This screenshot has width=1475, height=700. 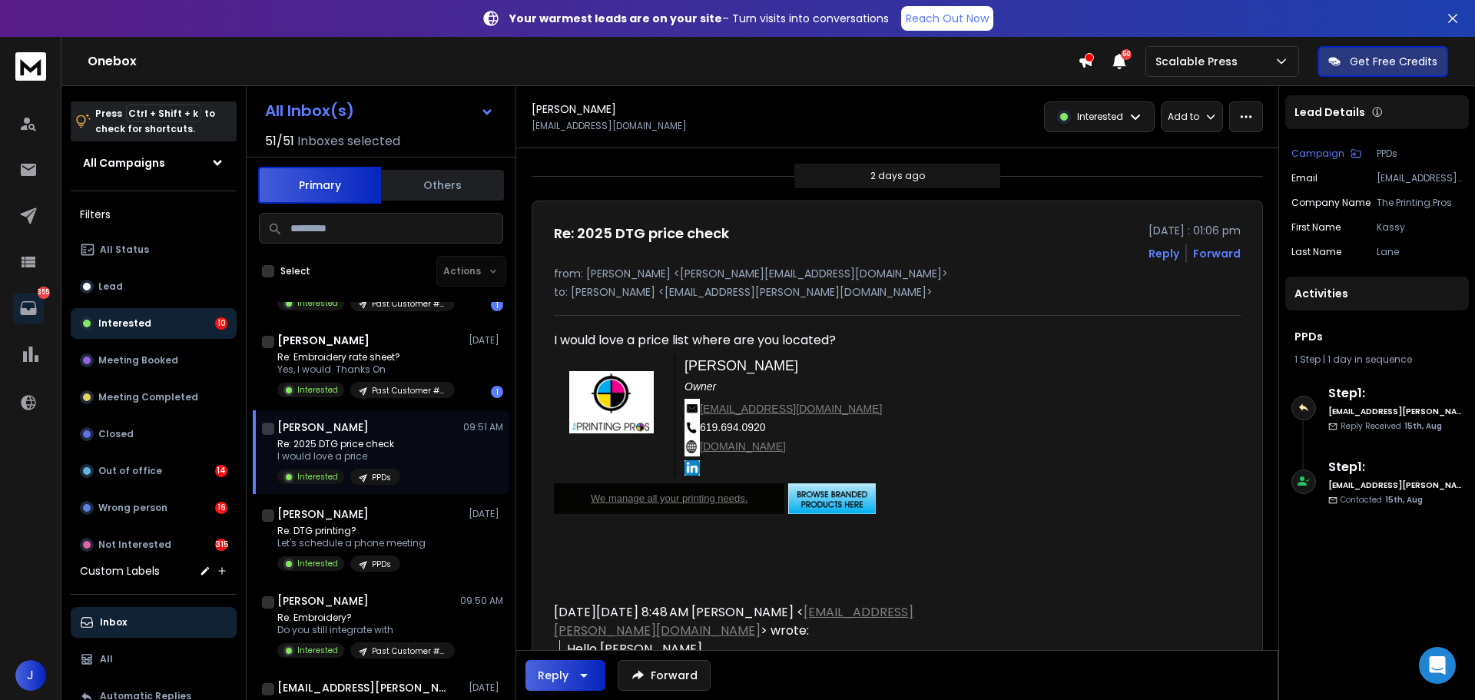 What do you see at coordinates (351, 543) in the screenshot?
I see `p: Let's schedule a phone meeting` at bounding box center [351, 543].